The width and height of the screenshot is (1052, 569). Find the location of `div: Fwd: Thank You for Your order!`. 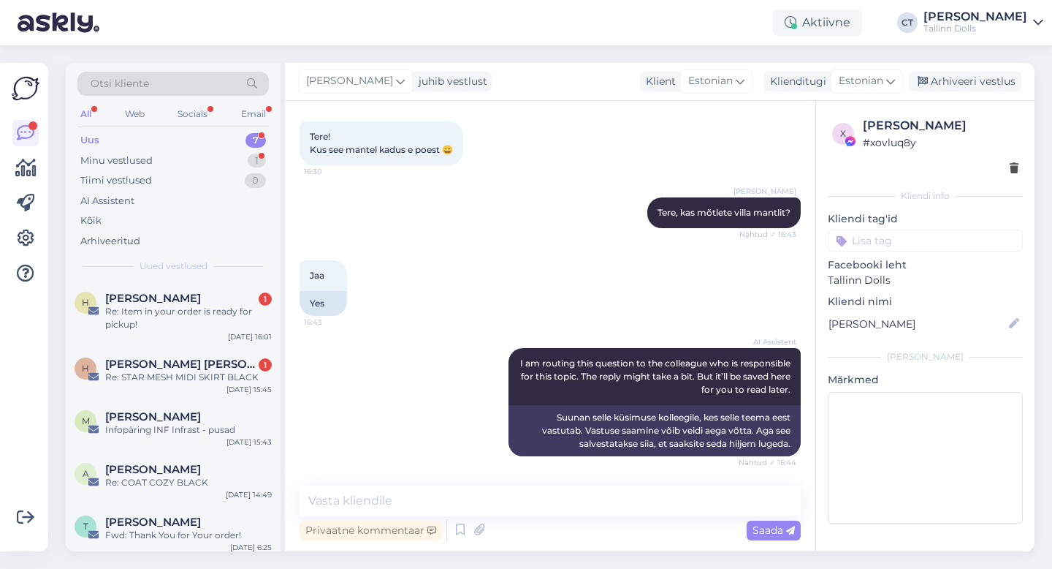

div: Fwd: Thank You for Your order! is located at coordinates (189, 535).